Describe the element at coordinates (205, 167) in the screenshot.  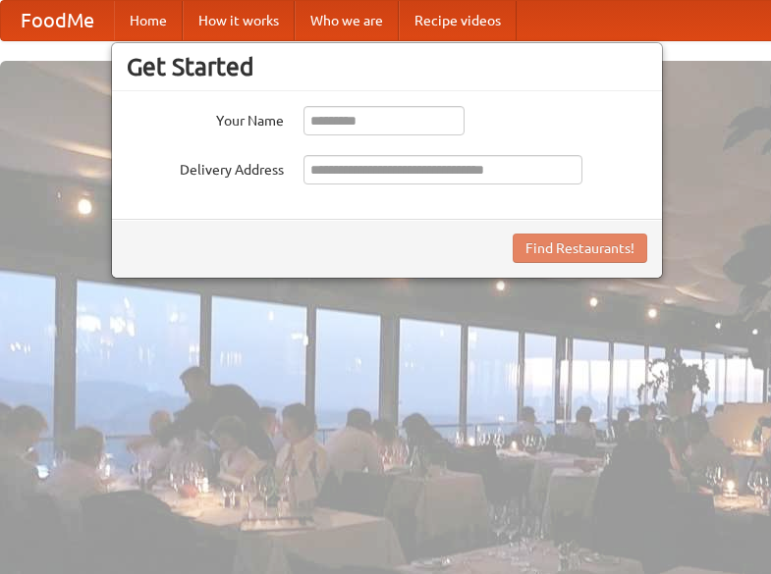
I see `label: Delivery Address` at that location.